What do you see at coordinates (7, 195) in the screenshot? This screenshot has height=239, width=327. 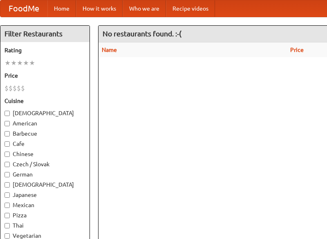 I see `input: Japanese` at bounding box center [7, 195].